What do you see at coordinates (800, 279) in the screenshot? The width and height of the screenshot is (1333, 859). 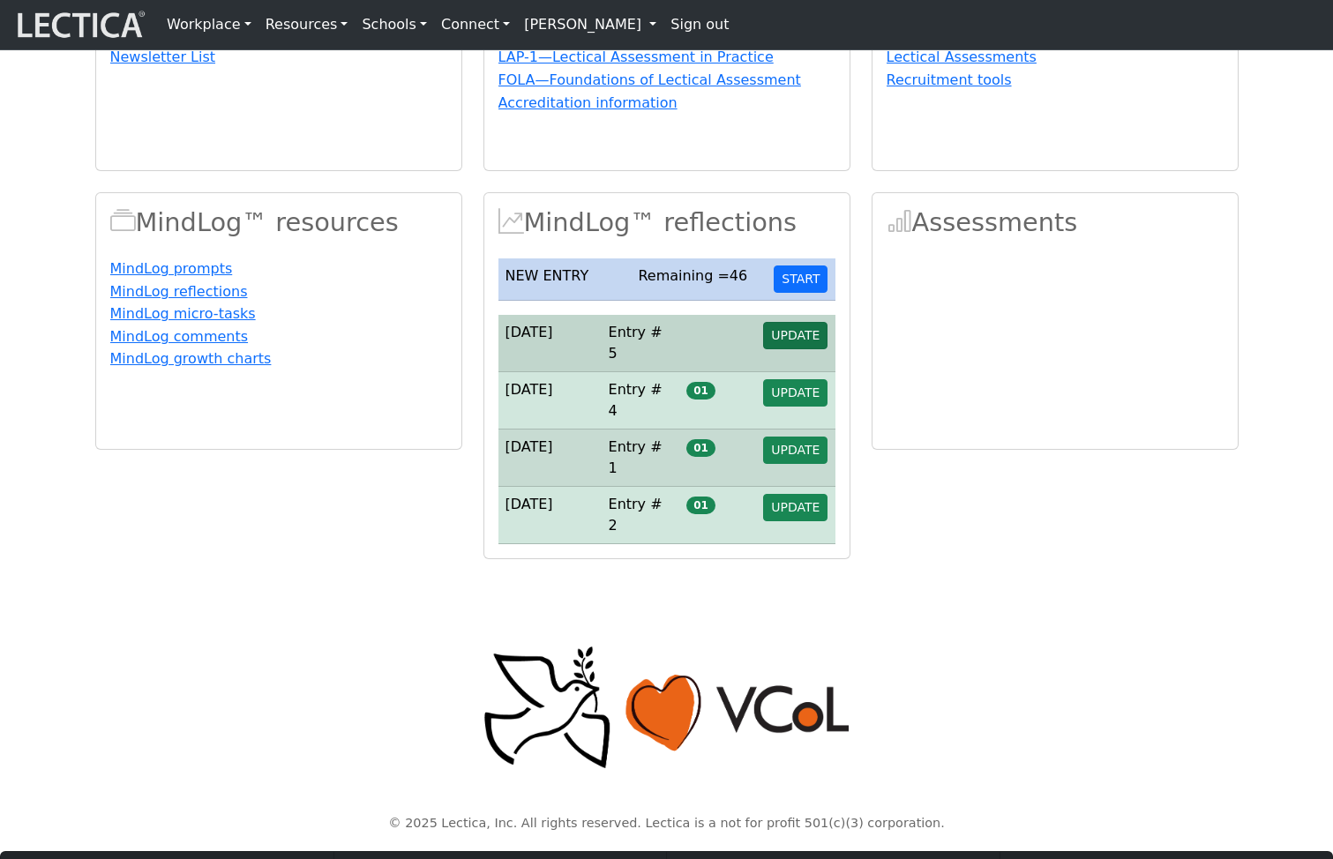 I see `button: START` at bounding box center [800, 279].